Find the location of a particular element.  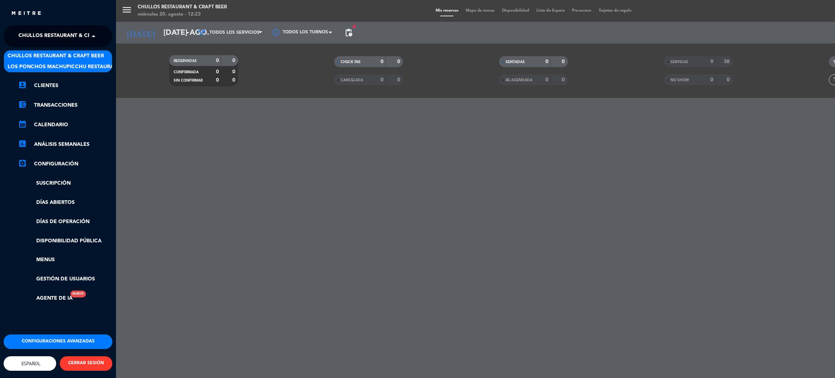

i: account_balance_wallet is located at coordinates (22, 104).